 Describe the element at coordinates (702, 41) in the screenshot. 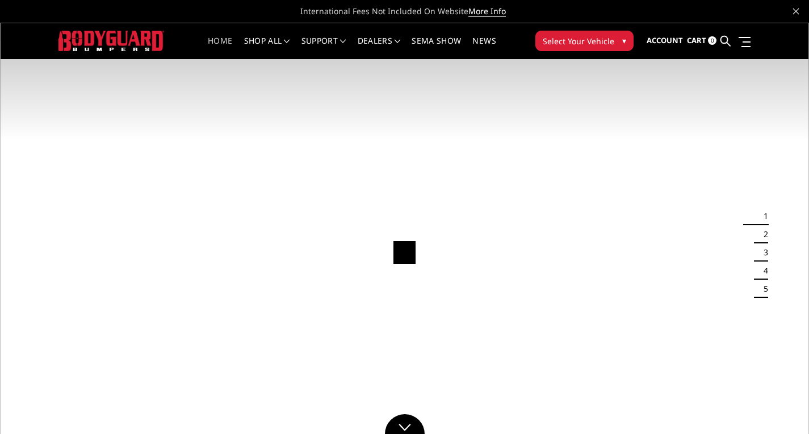

I see `a: Cart 0` at that location.